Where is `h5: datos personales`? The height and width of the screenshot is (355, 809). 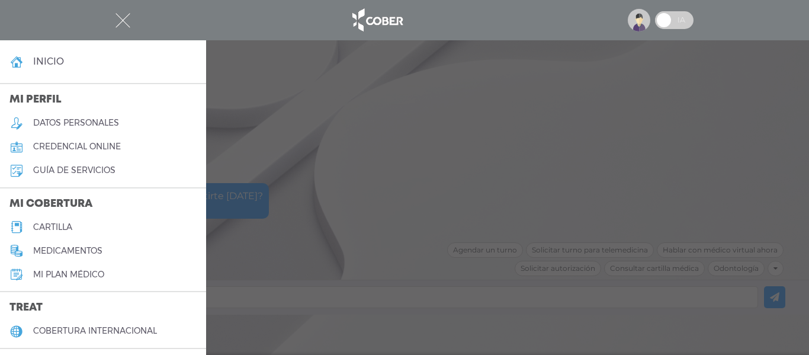 h5: datos personales is located at coordinates (76, 123).